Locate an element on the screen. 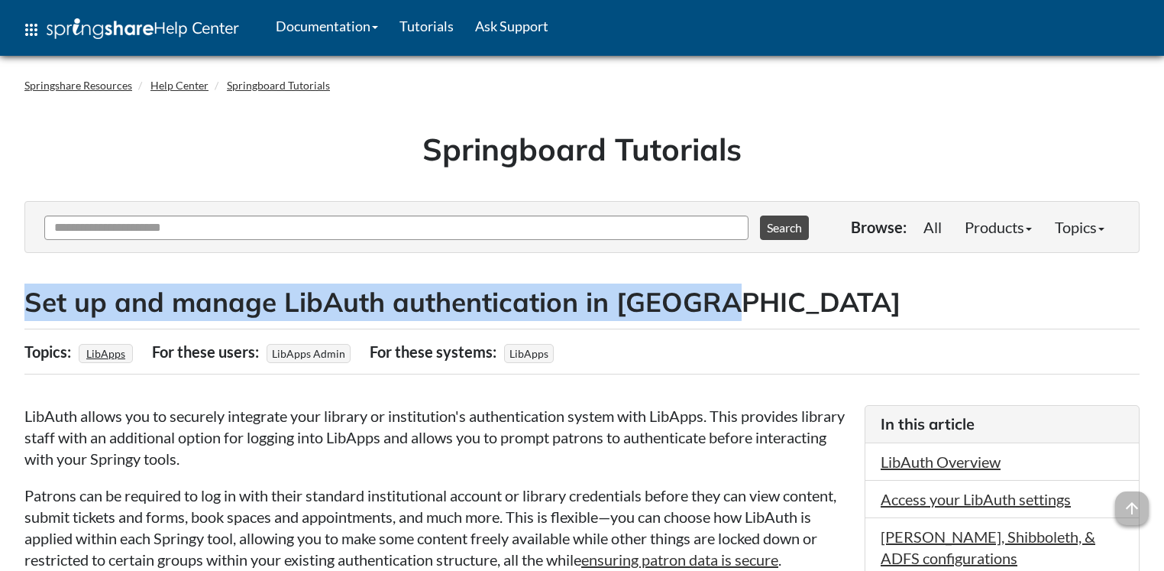 This screenshot has width=1164, height=571. a: Documentation is located at coordinates (327, 26).